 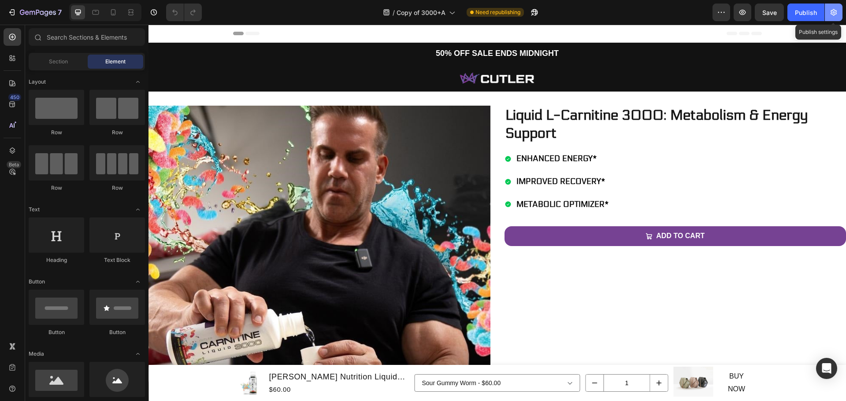 I want to click on p: BUY NOW, so click(x=588, y=358).